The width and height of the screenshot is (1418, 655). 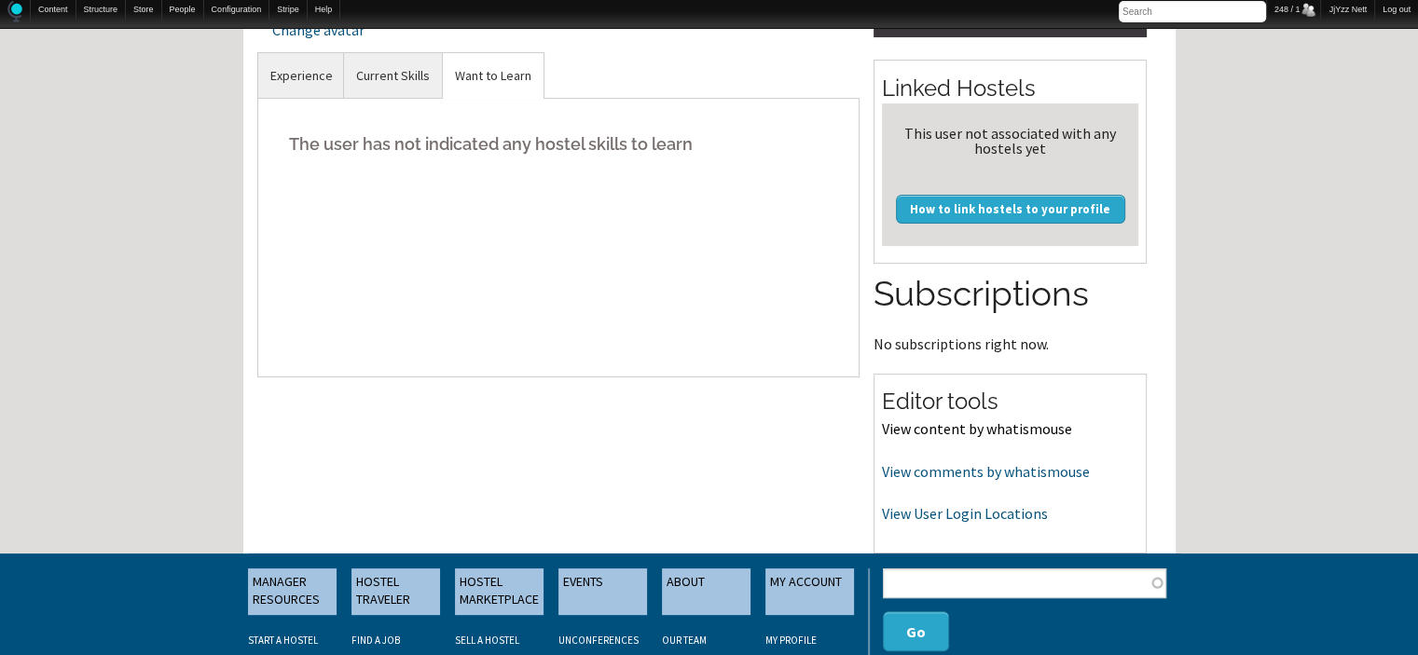 I want to click on button: Go, so click(x=915, y=631).